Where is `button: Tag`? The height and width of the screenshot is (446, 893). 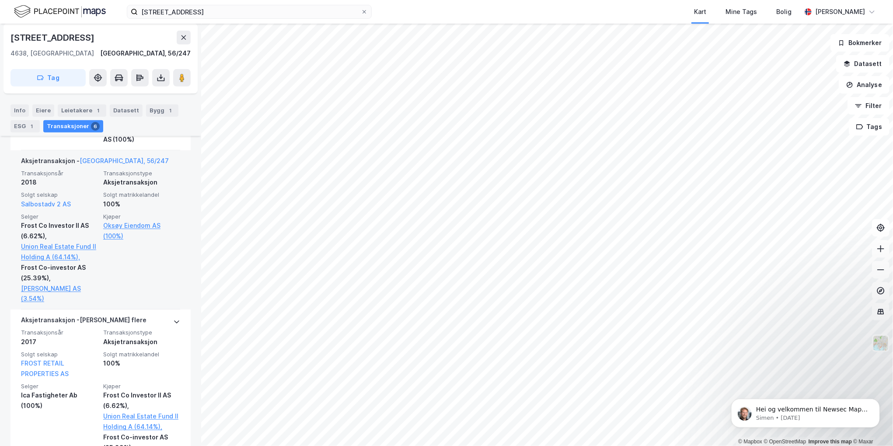
button: Tag is located at coordinates (48, 78).